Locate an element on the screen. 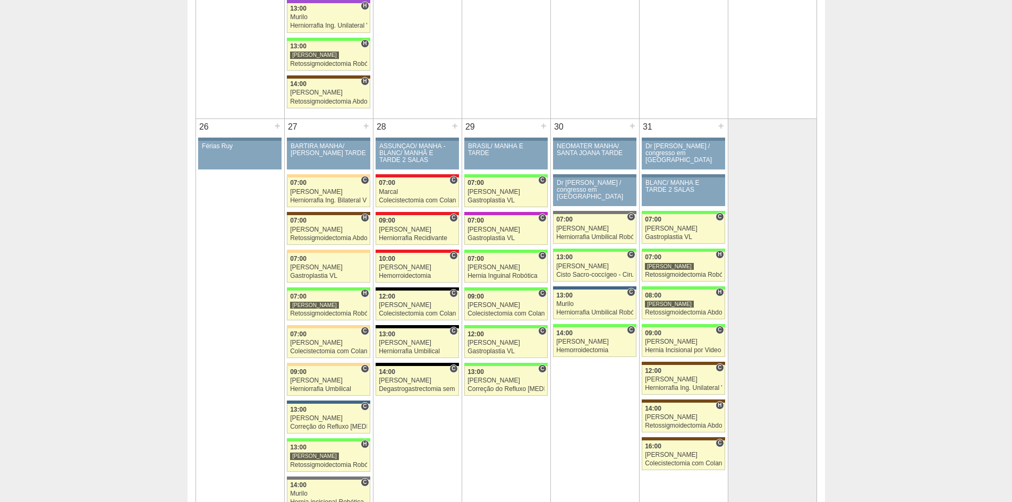 This screenshot has height=502, width=1012. a: BRASIL/ MANHÃ E TARDE is located at coordinates (506, 155).